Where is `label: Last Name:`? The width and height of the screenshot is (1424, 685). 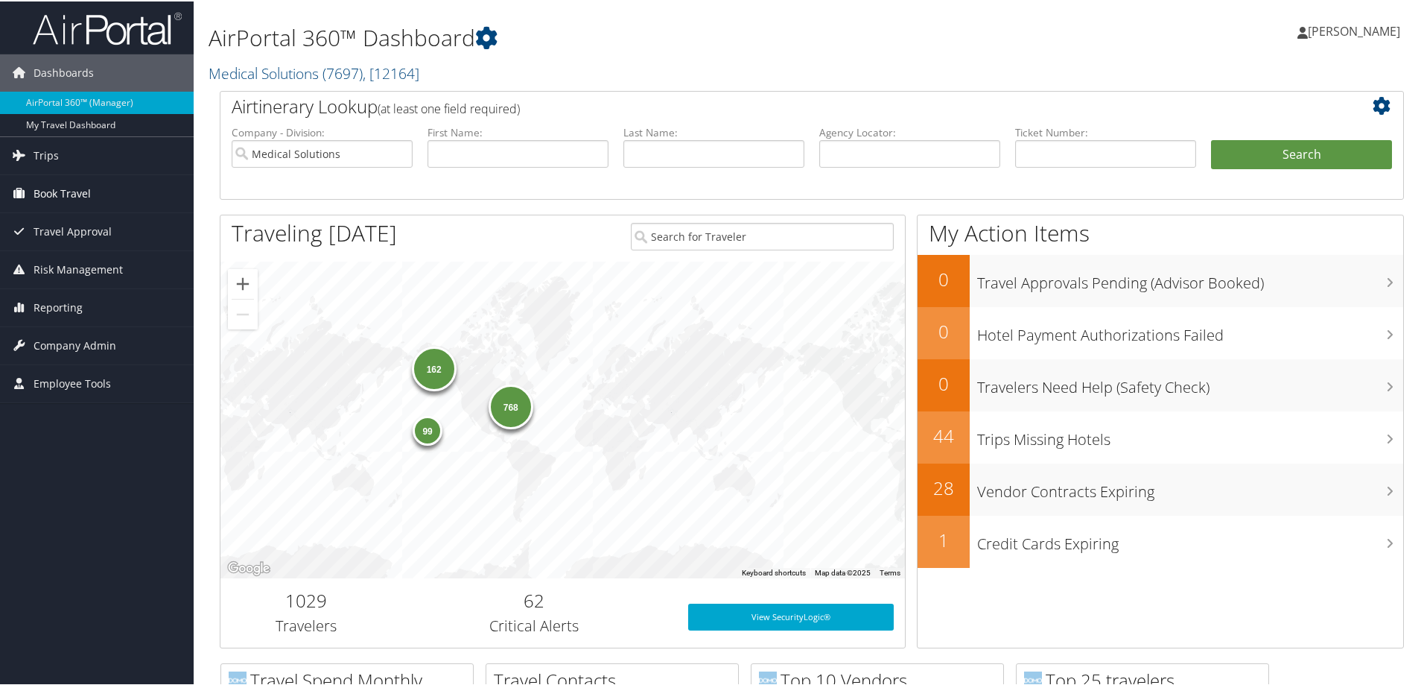 label: Last Name: is located at coordinates (714, 131).